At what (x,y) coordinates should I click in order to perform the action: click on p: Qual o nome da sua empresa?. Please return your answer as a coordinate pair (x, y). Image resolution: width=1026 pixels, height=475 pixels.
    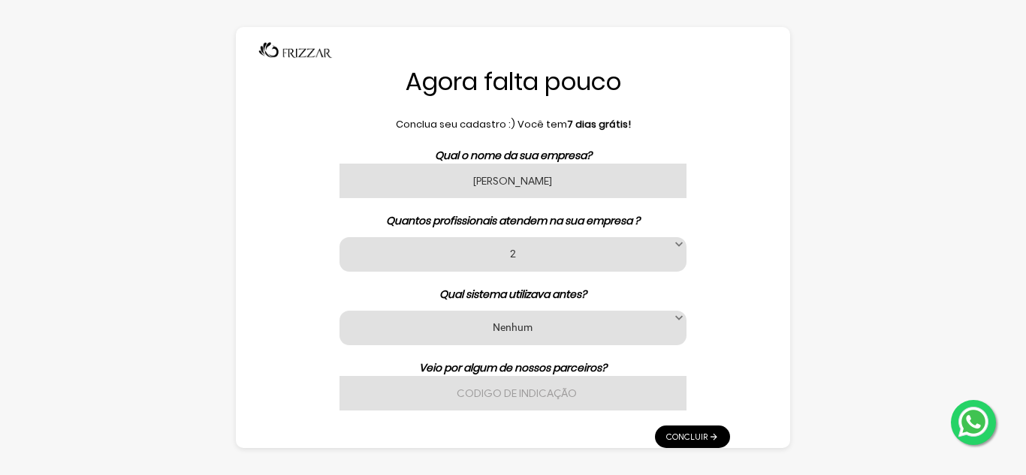
    Looking at the image, I should click on (513, 155).